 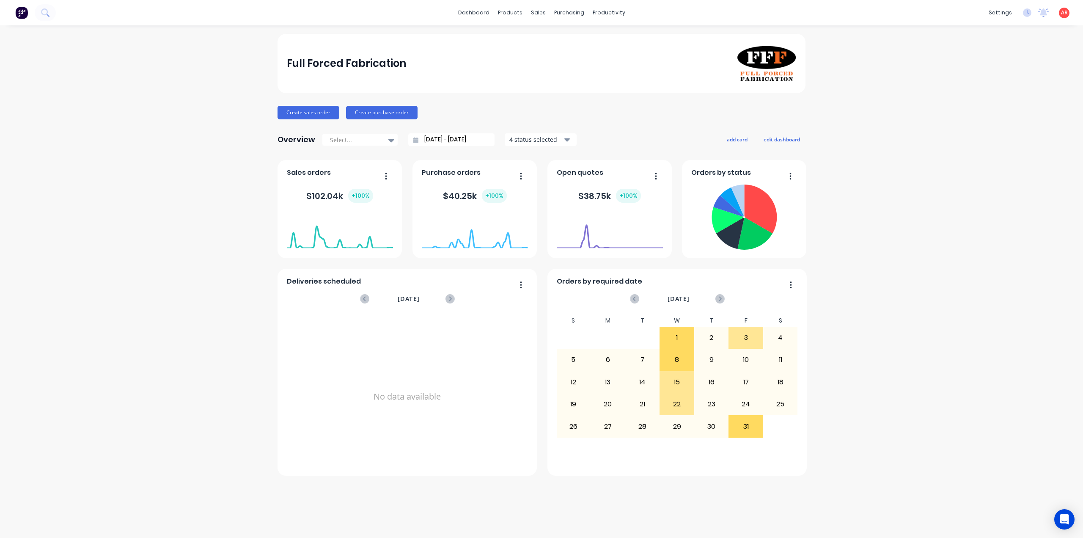 What do you see at coordinates (712, 360) in the screenshot?
I see `div: 9` at bounding box center [712, 360].